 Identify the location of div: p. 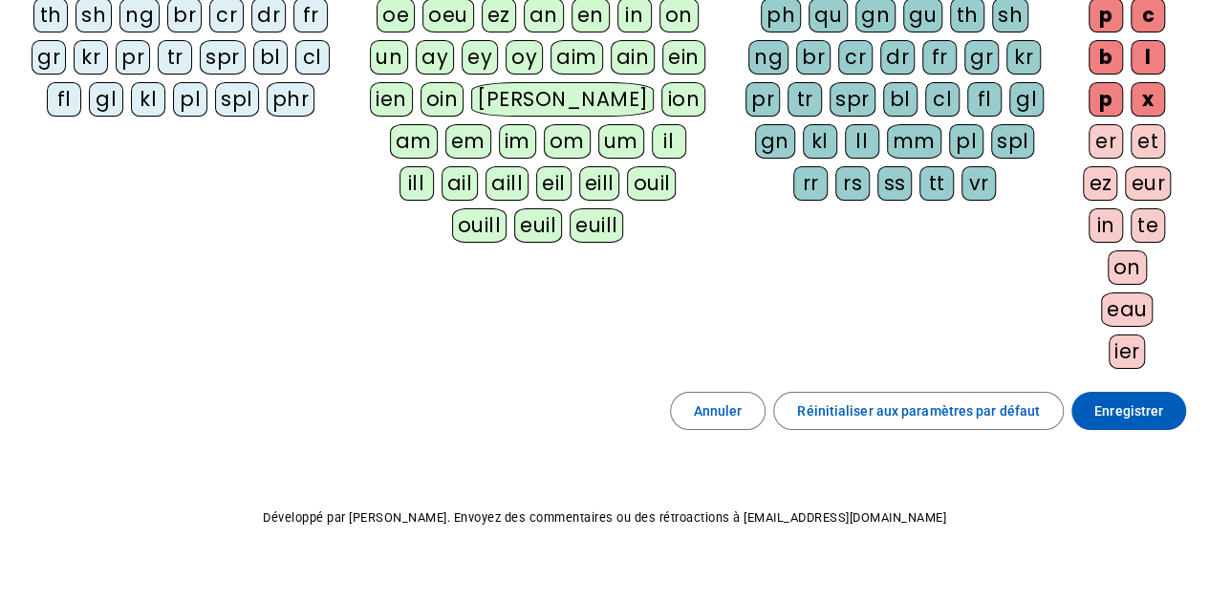
(1106, 99).